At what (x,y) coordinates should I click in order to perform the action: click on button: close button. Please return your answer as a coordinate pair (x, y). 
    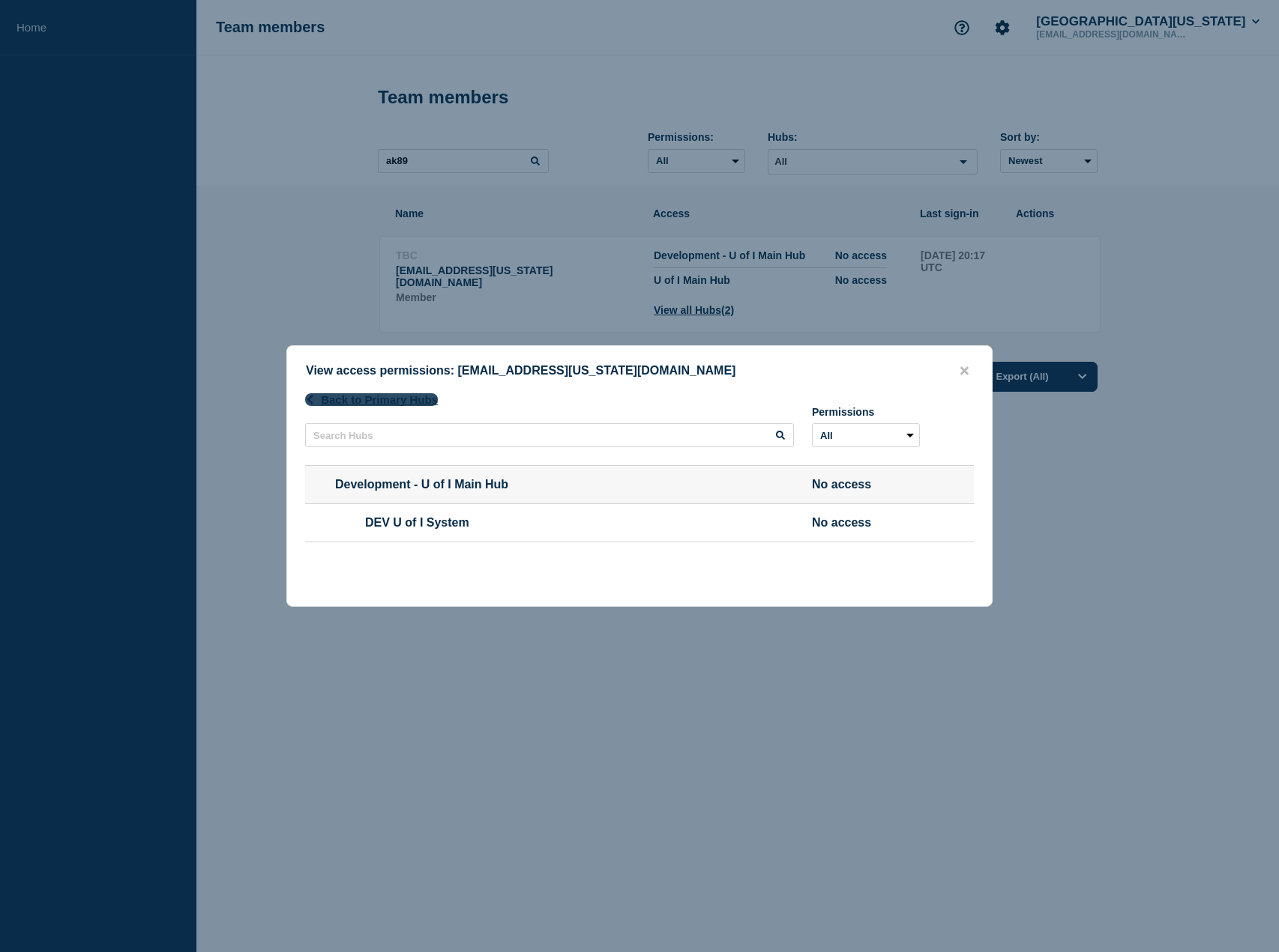
    Looking at the image, I should click on (964, 371).